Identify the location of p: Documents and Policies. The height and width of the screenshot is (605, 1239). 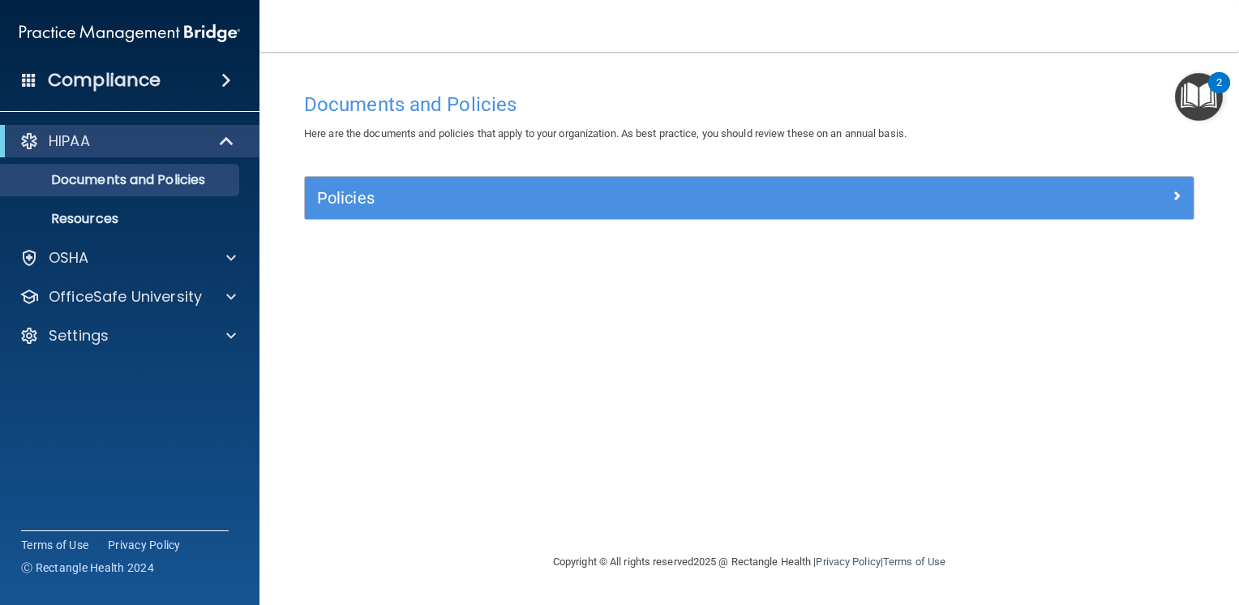
(121, 180).